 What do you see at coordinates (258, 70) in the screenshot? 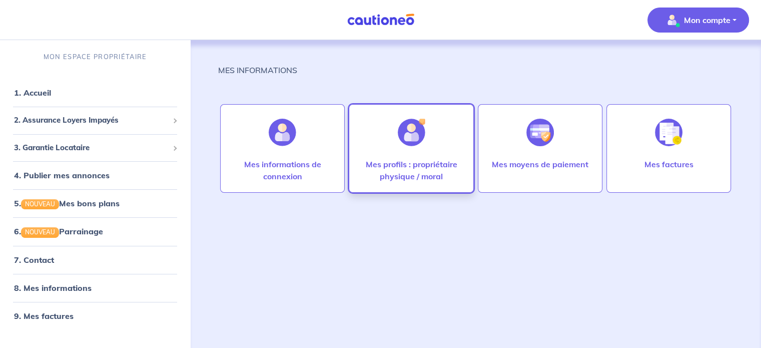
I see `p: MES INFORMATIONS` at bounding box center [258, 70].